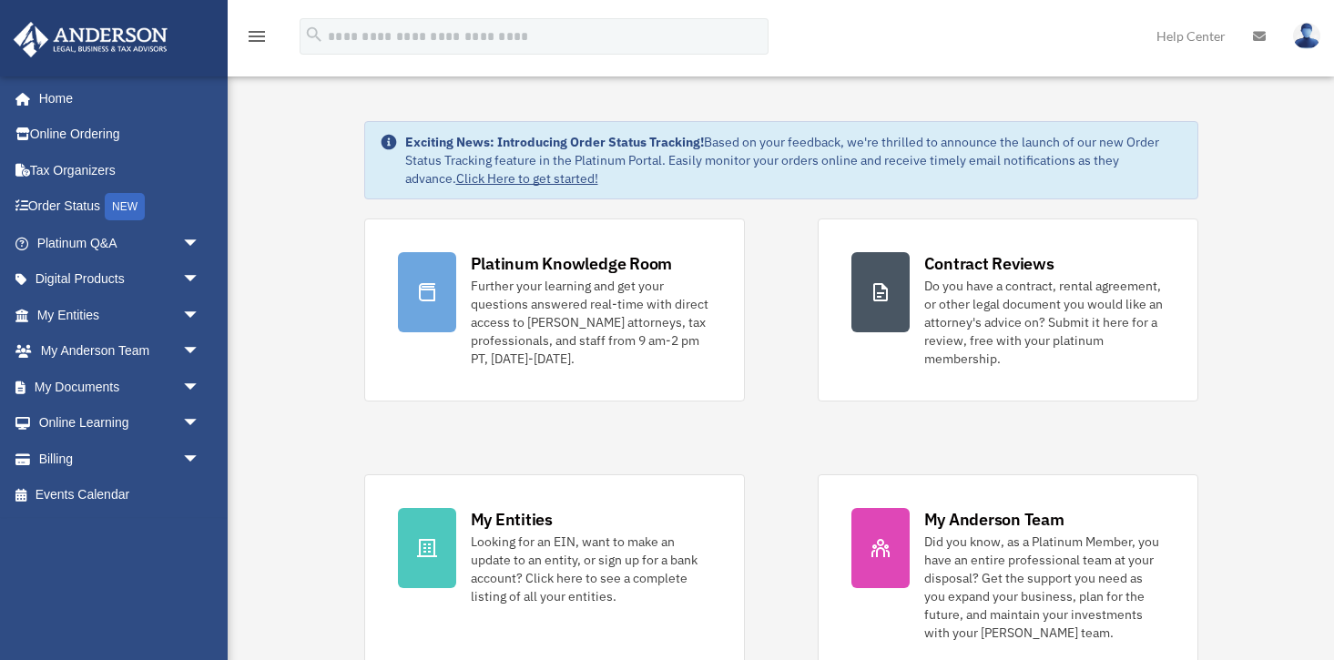 This screenshot has width=1334, height=660. Describe the element at coordinates (125, 207) in the screenshot. I see `div: NEW` at that location.